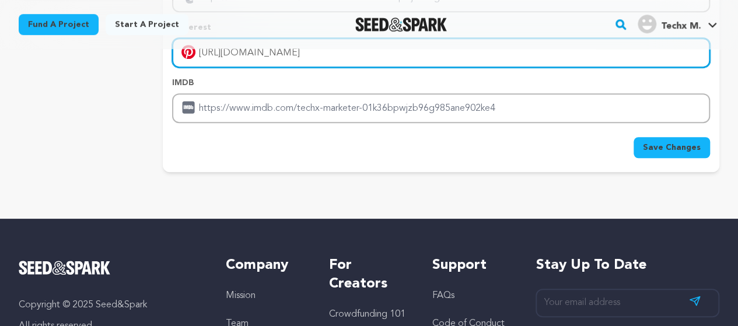 The height and width of the screenshot is (326, 738). What do you see at coordinates (472, 265) in the screenshot?
I see `h5: Support` at bounding box center [472, 265].